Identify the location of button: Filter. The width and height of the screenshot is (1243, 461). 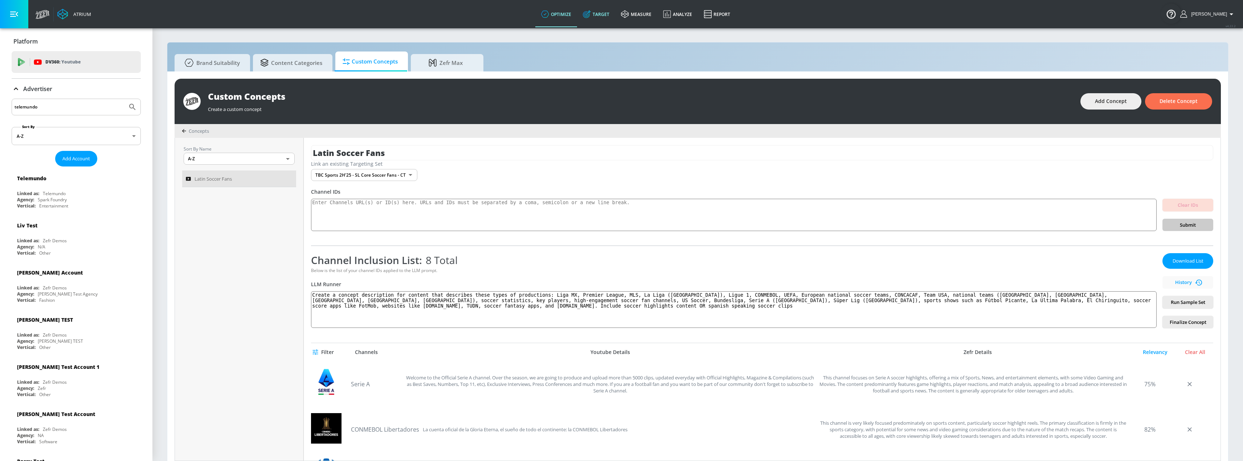
(324, 352).